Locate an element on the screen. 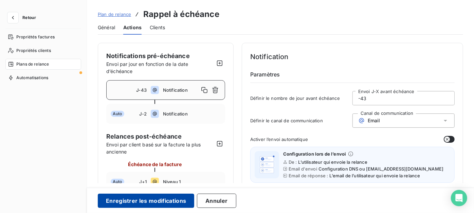 The width and height of the screenshot is (474, 213). span: Email de réponse : is located at coordinates (308, 176).